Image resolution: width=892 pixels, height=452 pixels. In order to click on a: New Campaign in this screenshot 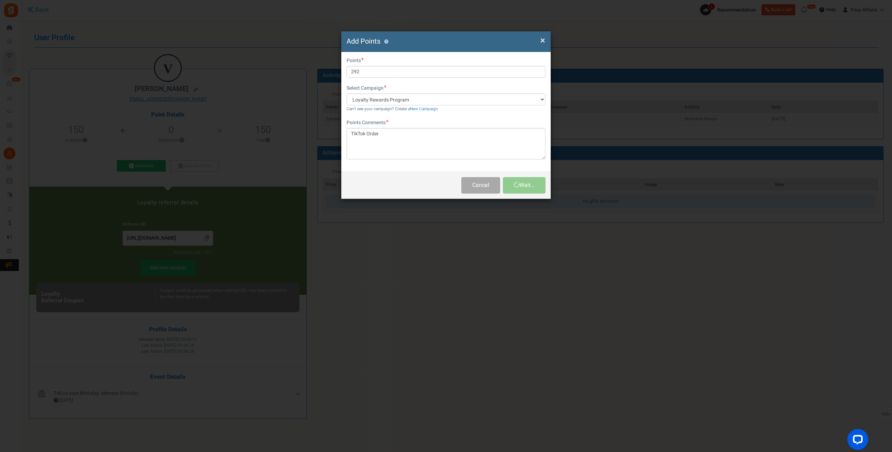, I will do `click(424, 109)`.